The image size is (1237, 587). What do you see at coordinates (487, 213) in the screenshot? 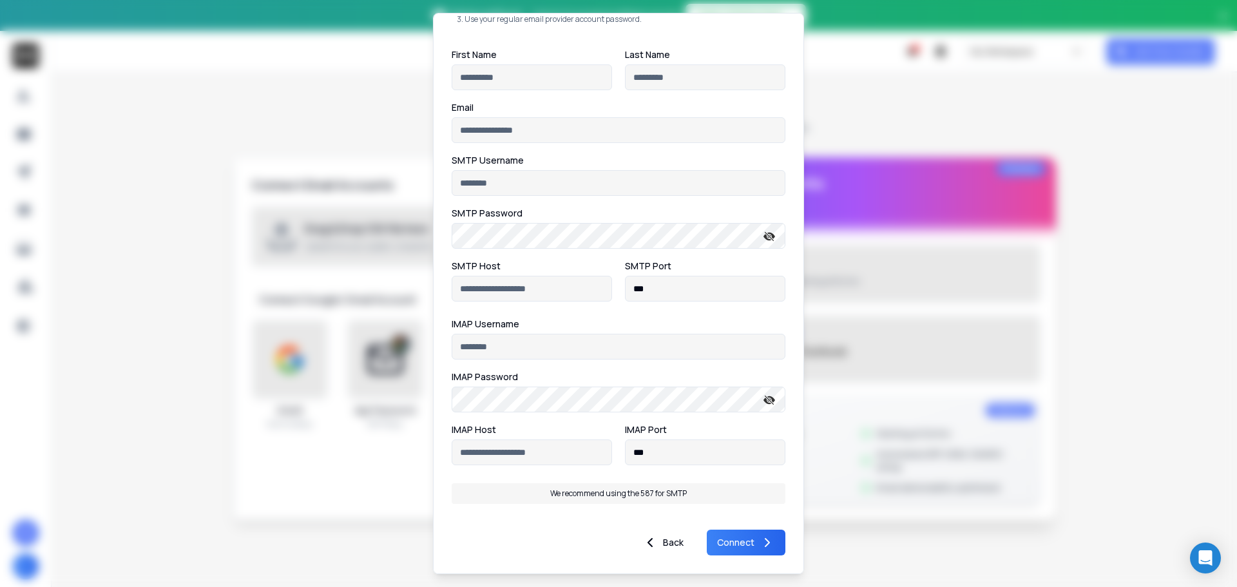
I see `label: SMTP Password` at bounding box center [487, 213].